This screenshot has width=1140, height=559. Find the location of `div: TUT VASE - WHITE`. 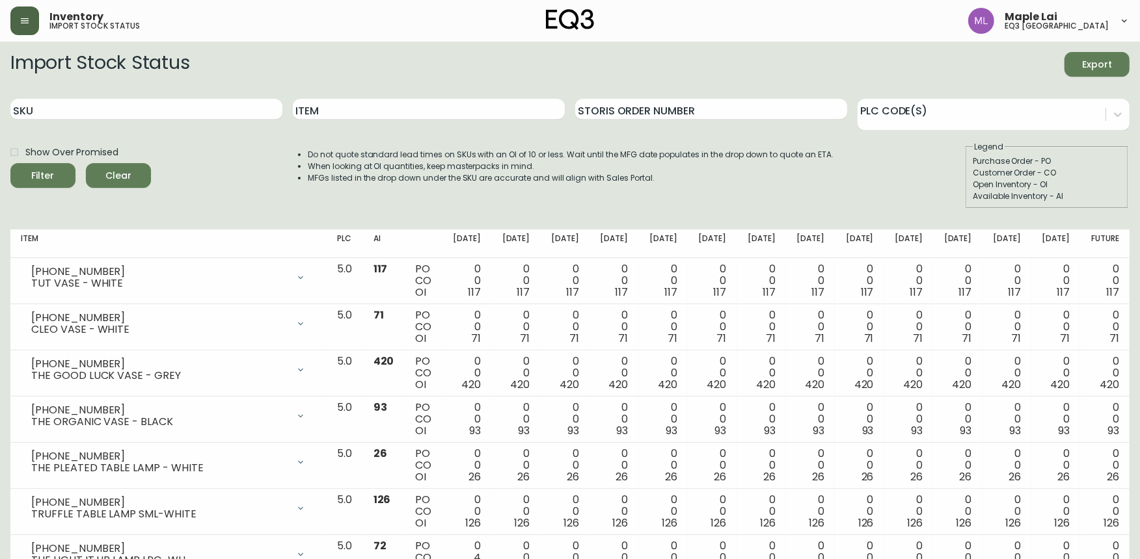

div: TUT VASE - WHITE is located at coordinates (159, 284).